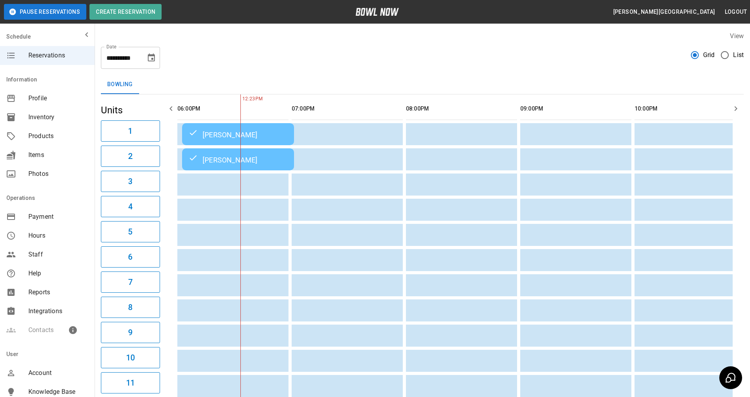 This screenshot has width=750, height=397. I want to click on button: Logout, so click(735, 12).